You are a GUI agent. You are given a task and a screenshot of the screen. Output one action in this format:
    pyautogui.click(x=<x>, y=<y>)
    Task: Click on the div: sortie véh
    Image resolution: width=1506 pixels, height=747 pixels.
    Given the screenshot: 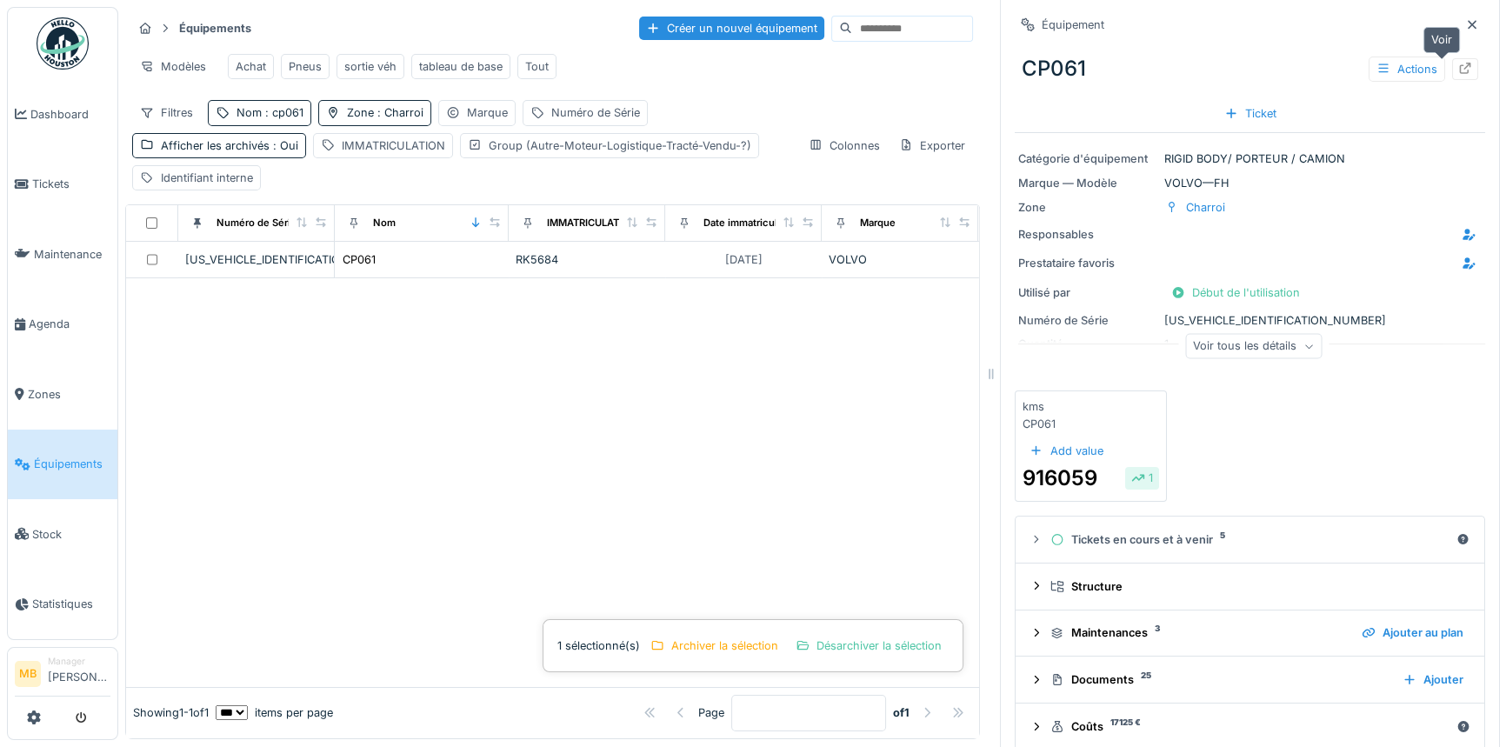 What is the action you would take?
    pyautogui.click(x=371, y=66)
    